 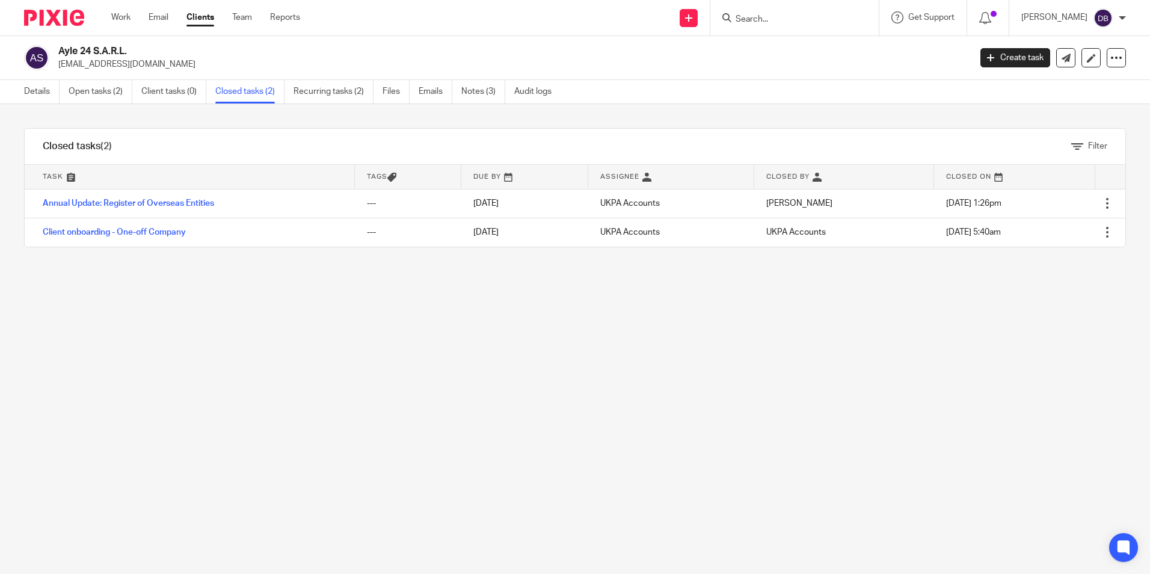 What do you see at coordinates (796, 232) in the screenshot?
I see `span: UKPA Accounts` at bounding box center [796, 232].